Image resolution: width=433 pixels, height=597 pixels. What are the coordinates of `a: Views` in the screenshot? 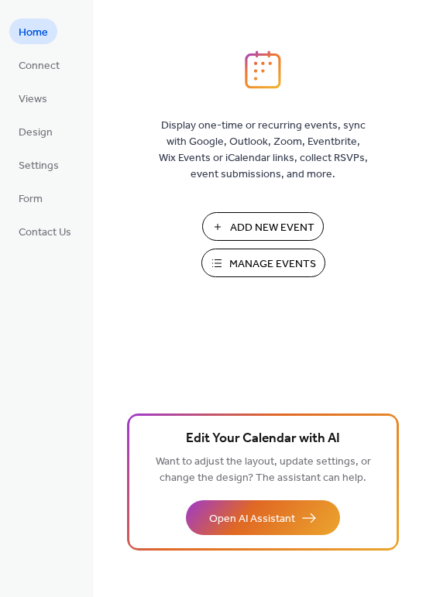 It's located at (33, 98).